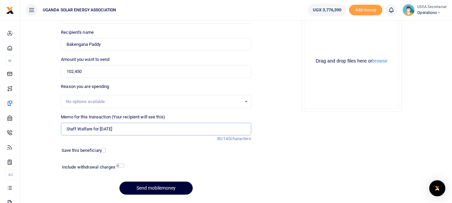 The image size is (452, 203). Describe the element at coordinates (224, 139) in the screenshot. I see `span: 30/140` at that location.